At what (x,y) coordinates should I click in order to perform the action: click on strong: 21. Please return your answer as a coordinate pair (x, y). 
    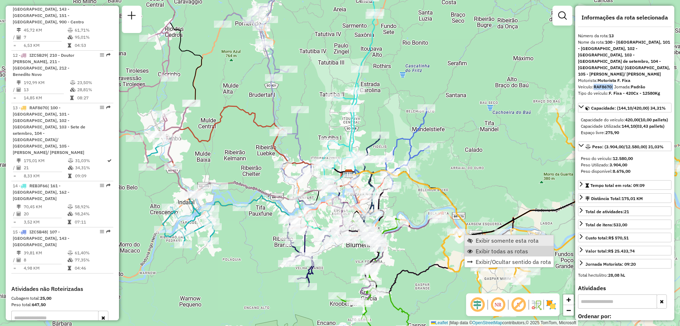
    Looking at the image, I should click on (627, 211).